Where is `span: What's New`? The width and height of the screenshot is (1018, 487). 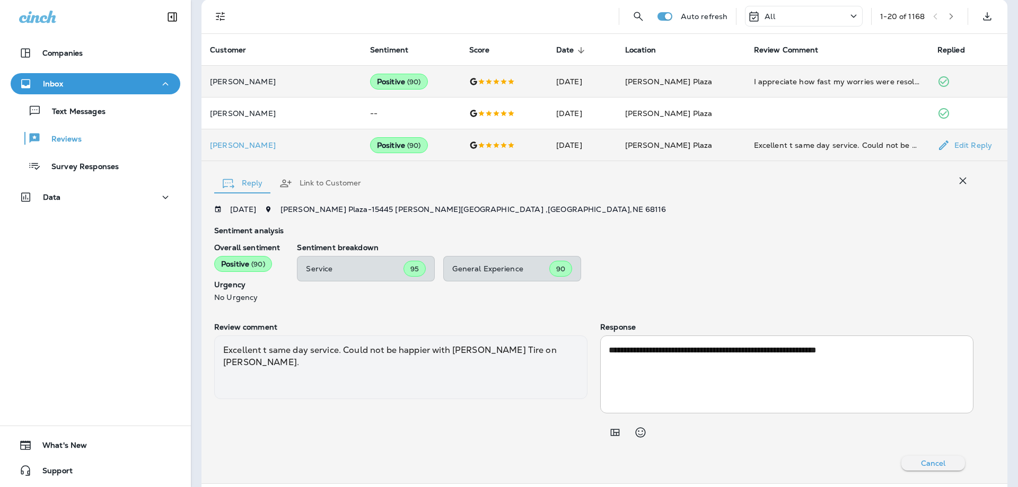
span: What's New is located at coordinates (59, 447).